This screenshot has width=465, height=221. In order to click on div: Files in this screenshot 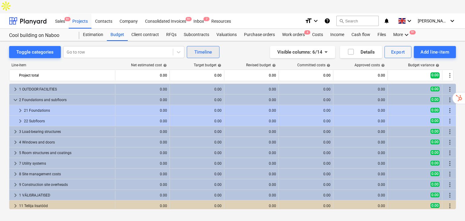, I will do `click(382, 35)`.